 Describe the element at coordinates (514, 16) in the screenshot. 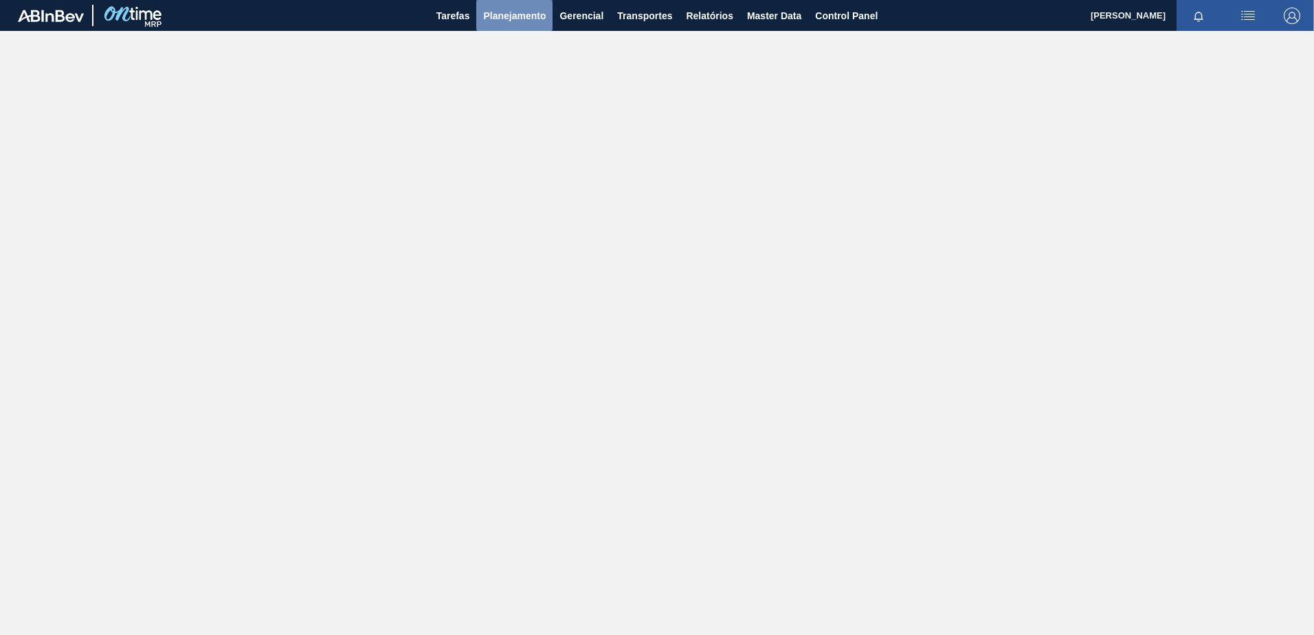

I see `span: Planejamento` at that location.